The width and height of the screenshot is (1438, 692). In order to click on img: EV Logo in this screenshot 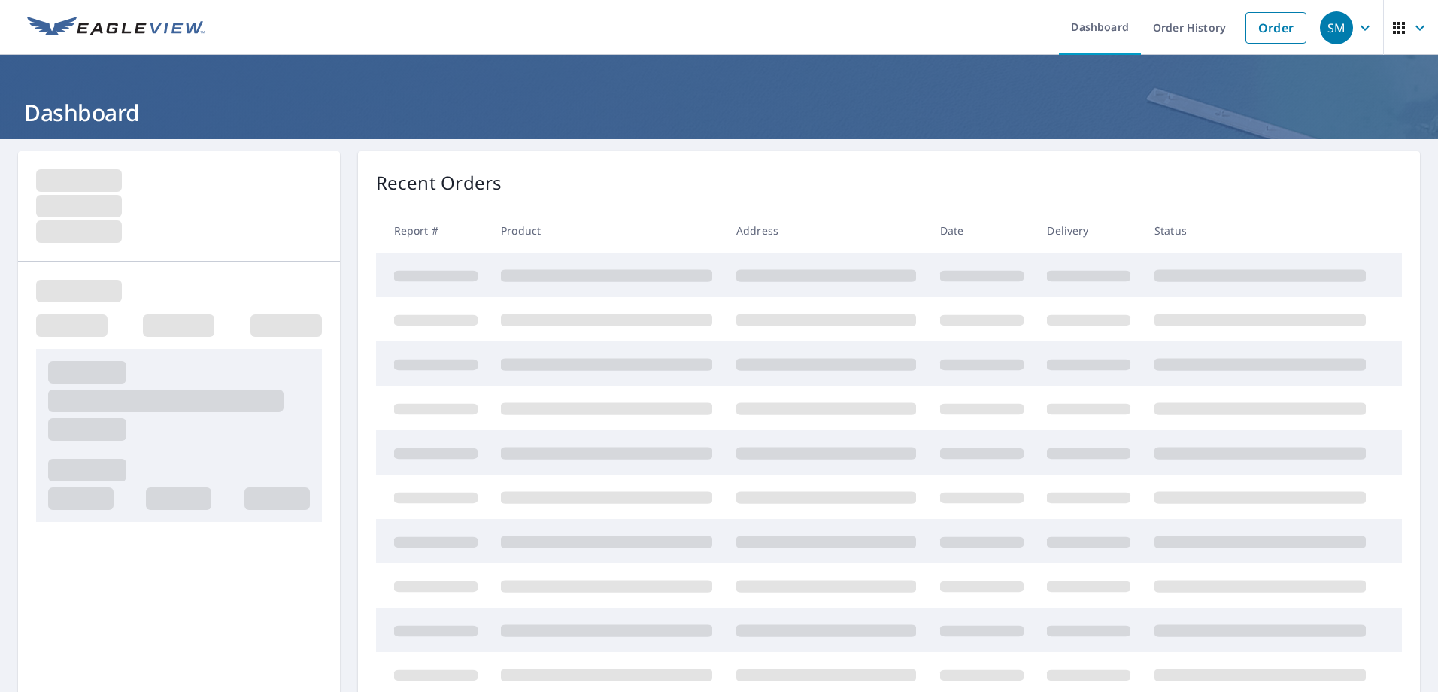, I will do `click(116, 28)`.